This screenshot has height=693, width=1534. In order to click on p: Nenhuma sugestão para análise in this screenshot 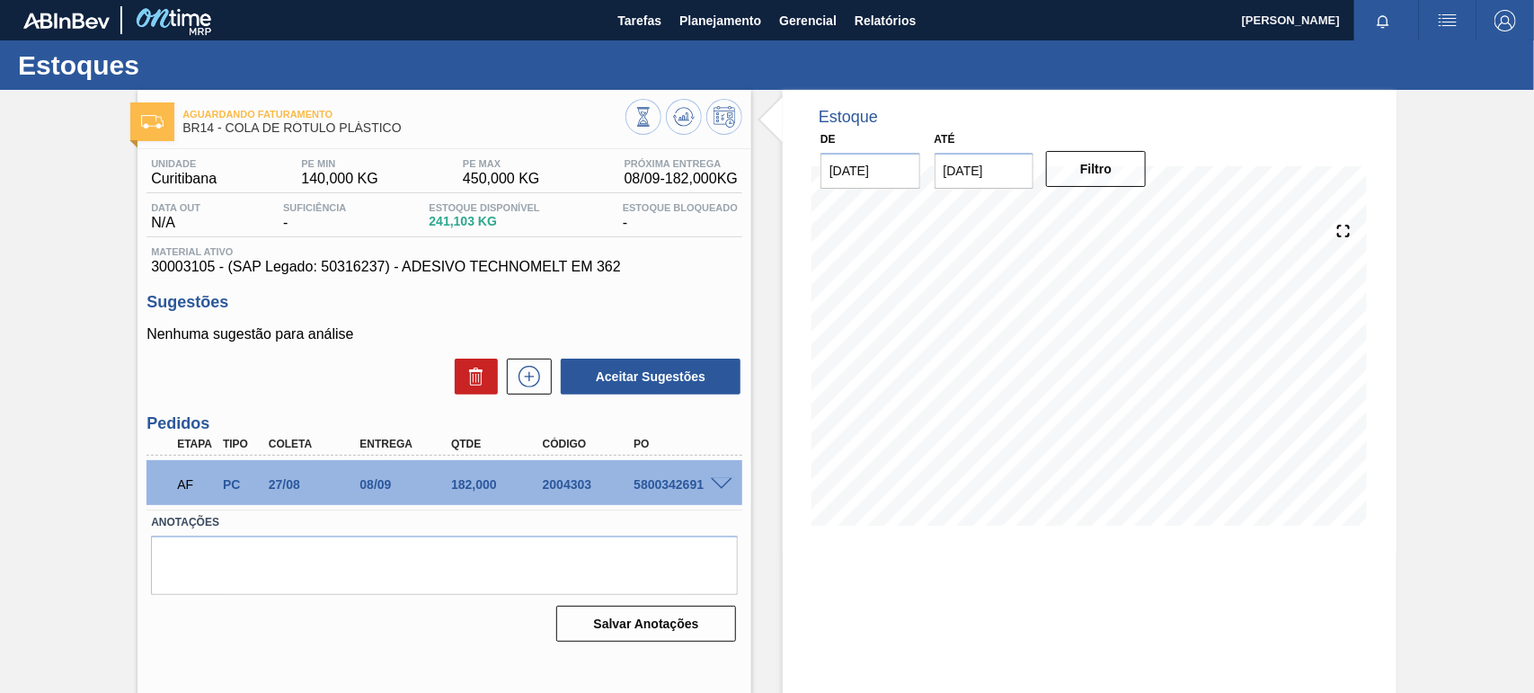, I will do `click(444, 334)`.